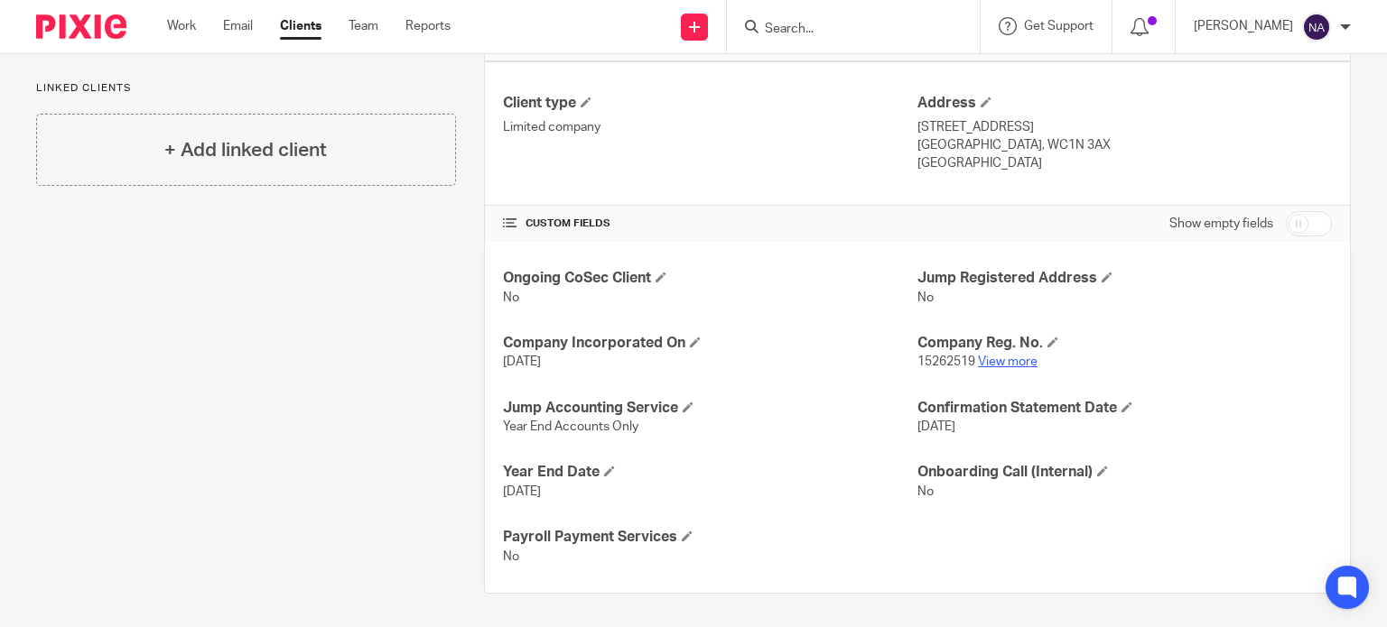  I want to click on h4: CUSTOM FIELDS, so click(710, 224).